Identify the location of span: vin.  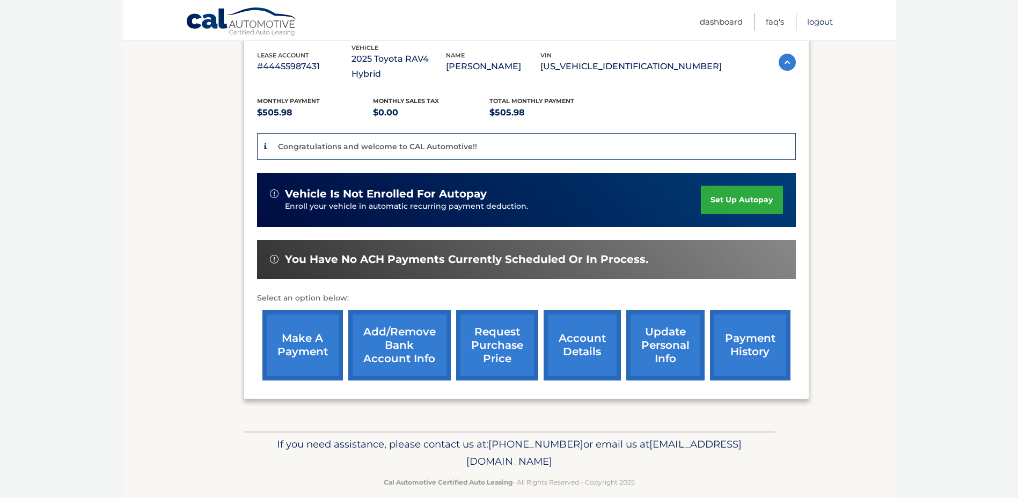
(546, 55).